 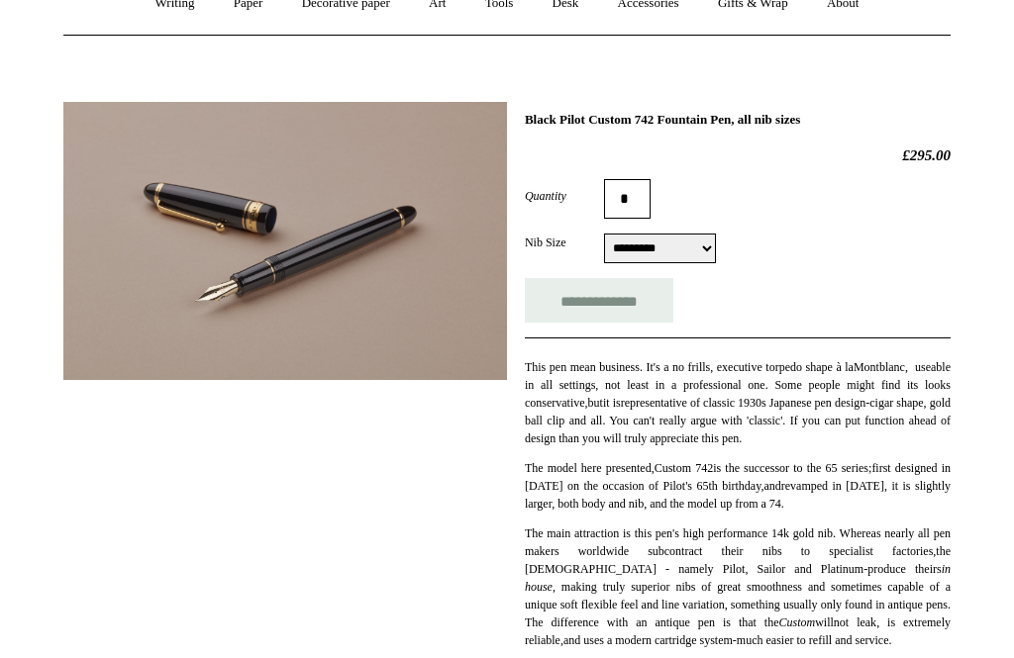 What do you see at coordinates (744, 403) in the screenshot?
I see `span: representative of classic 1930s Japanese pen design` at bounding box center [744, 403].